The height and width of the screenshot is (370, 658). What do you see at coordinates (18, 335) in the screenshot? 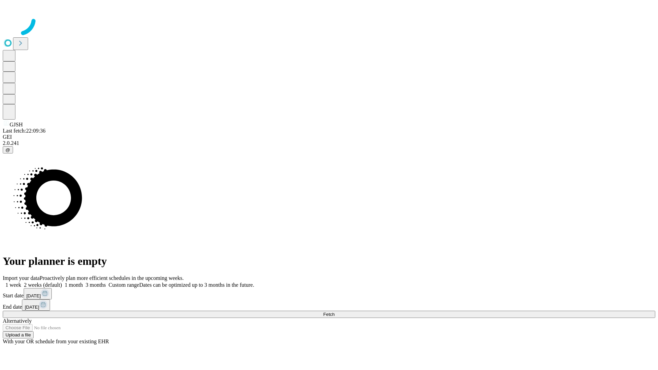
I see `button: Upload a file` at bounding box center [18, 335].